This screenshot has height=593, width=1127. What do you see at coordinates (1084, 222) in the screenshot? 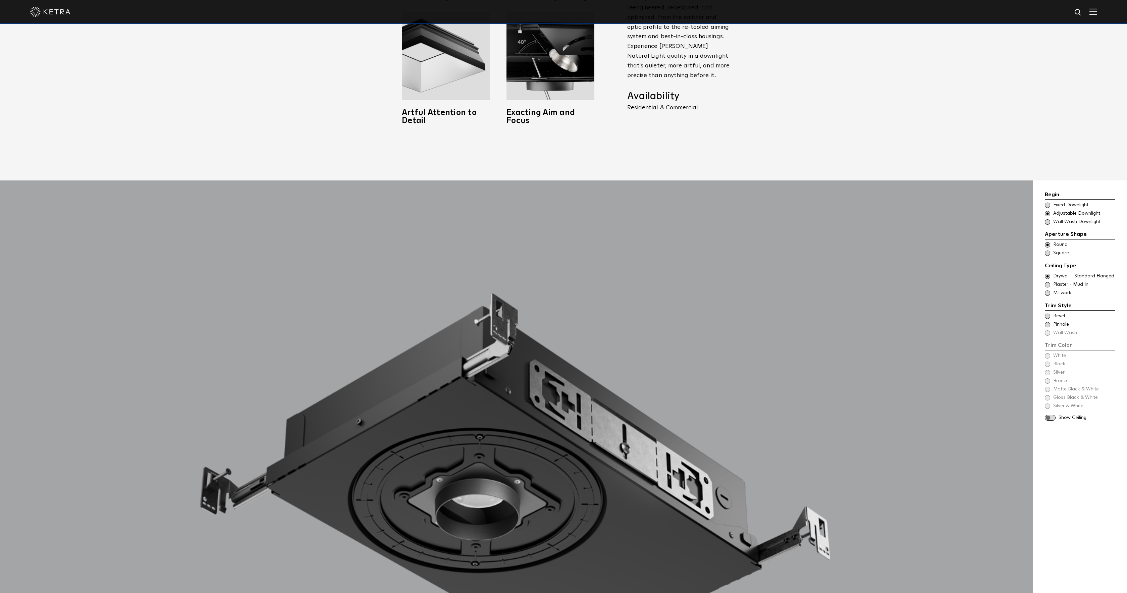
I see `span: Wall Wash Downlight` at bounding box center [1084, 222].